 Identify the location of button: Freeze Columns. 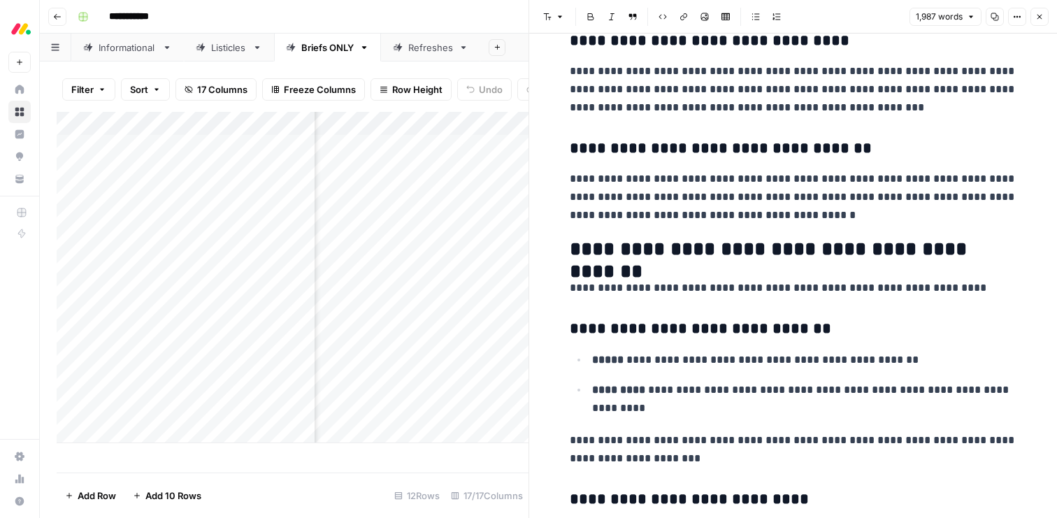
(313, 90).